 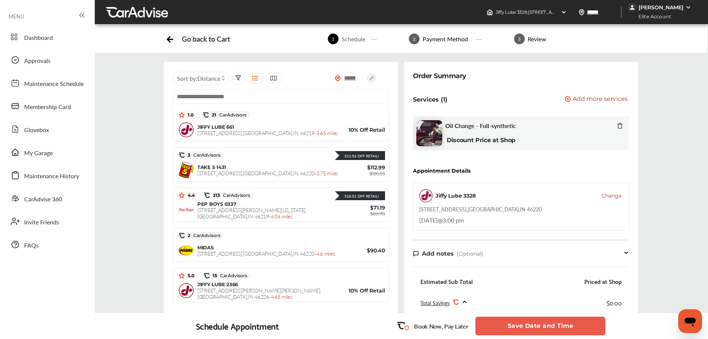 What do you see at coordinates (36, 130) in the screenshot?
I see `span: Glovebox` at bounding box center [36, 130].